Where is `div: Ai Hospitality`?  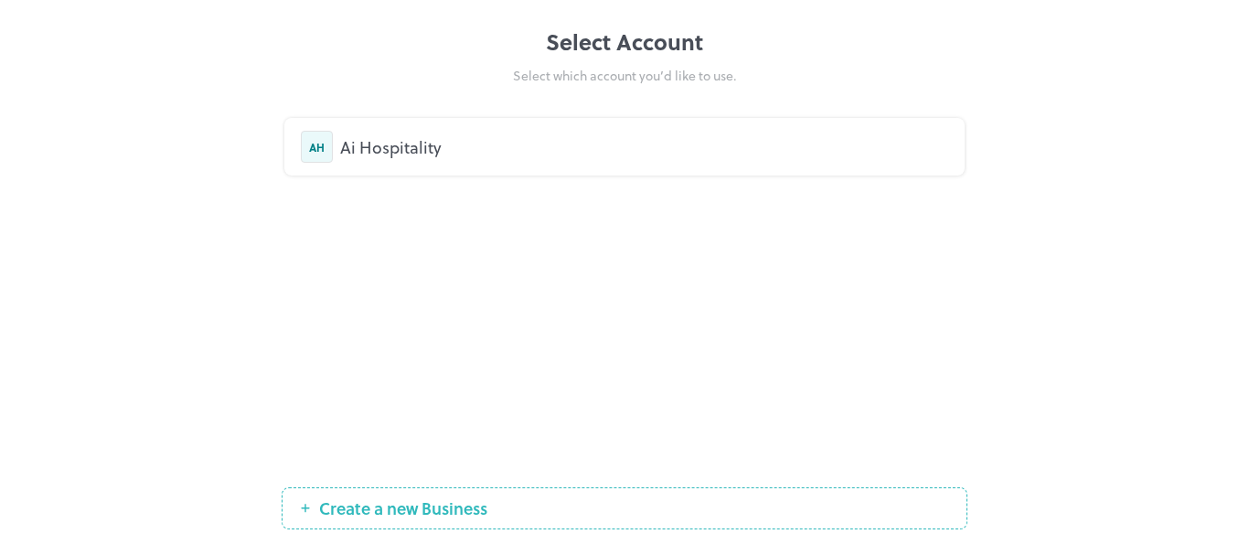
div: Ai Hospitality is located at coordinates (644, 146).